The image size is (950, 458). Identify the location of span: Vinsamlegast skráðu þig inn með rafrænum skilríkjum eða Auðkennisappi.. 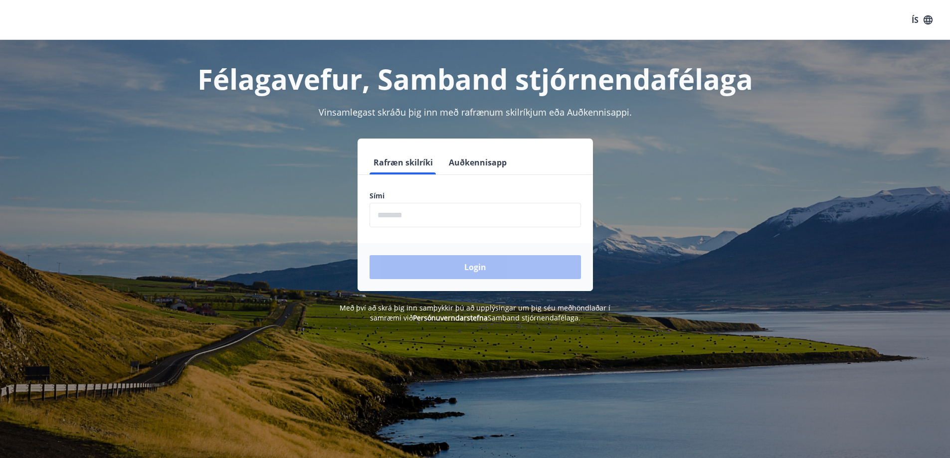
(475, 112).